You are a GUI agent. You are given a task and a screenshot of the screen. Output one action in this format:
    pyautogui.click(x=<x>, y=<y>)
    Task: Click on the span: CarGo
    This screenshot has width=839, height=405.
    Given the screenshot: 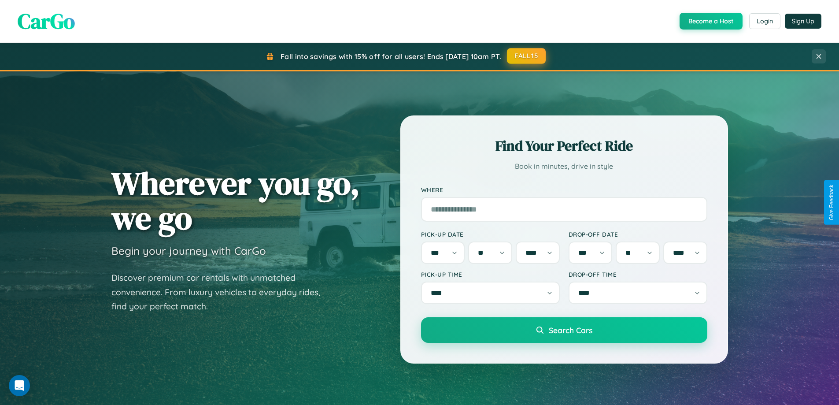 What is the action you would take?
    pyautogui.click(x=46, y=21)
    